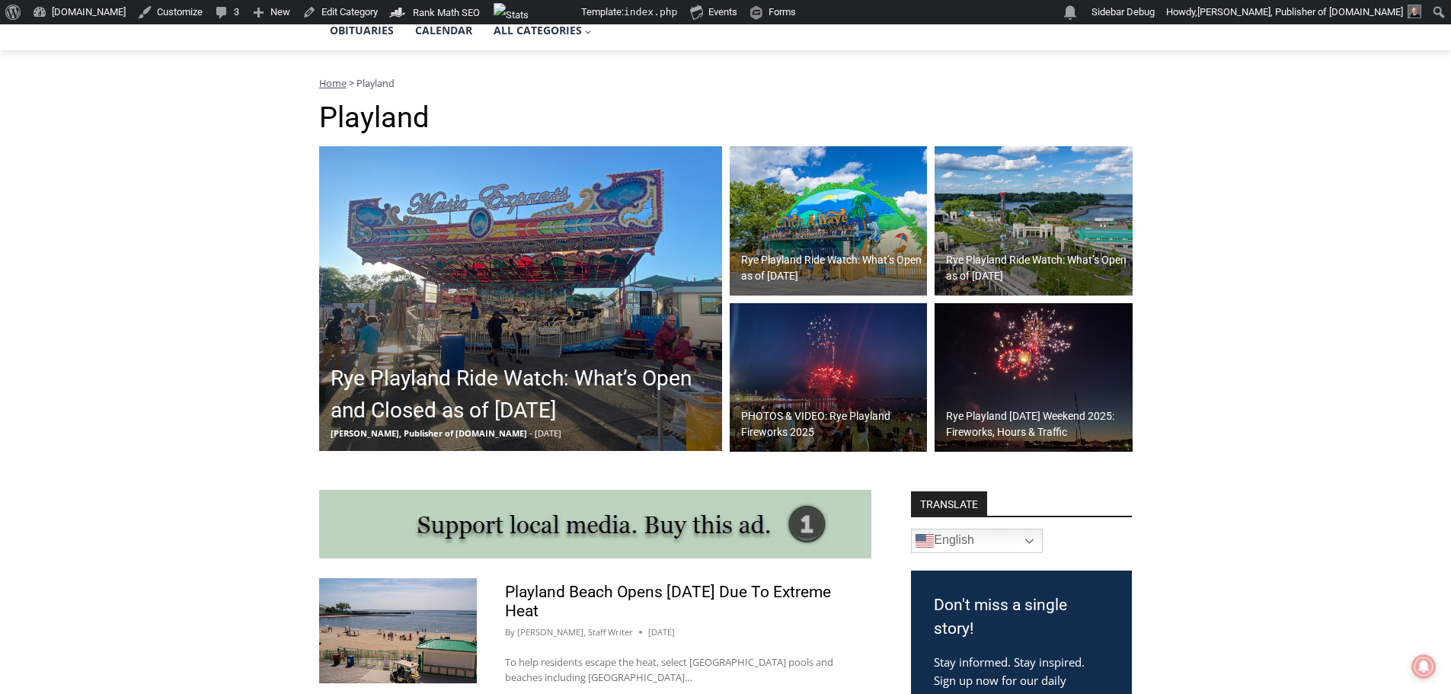 This screenshot has width=1451, height=694. Describe the element at coordinates (949, 504) in the screenshot. I see `strong: TRANSLATE` at that location.